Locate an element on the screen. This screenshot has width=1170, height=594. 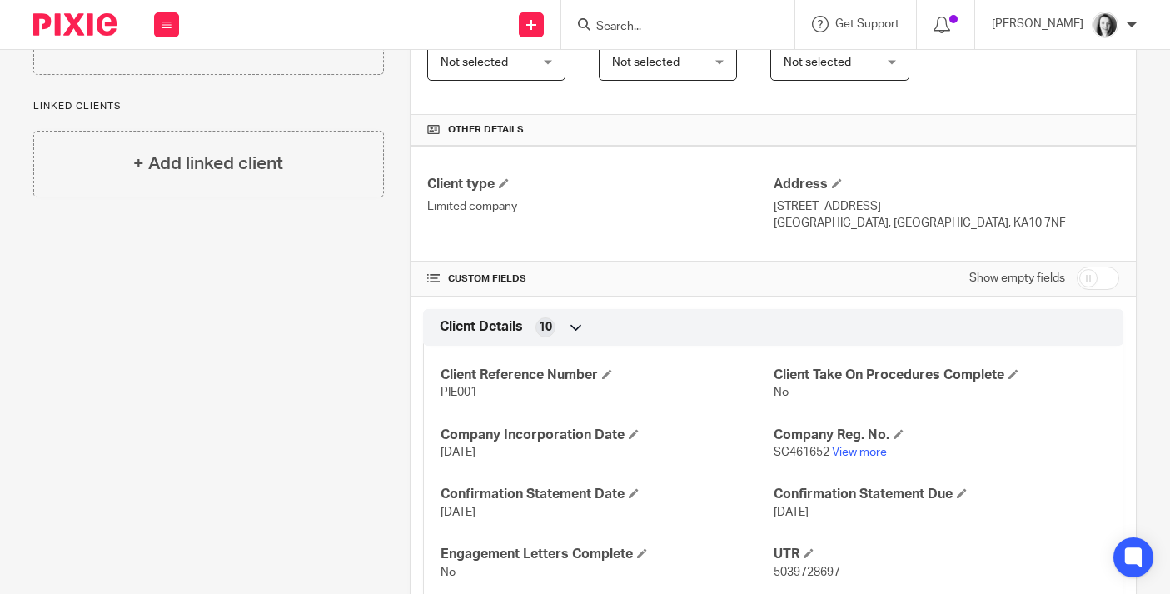
h4: UTR is located at coordinates (940, 554).